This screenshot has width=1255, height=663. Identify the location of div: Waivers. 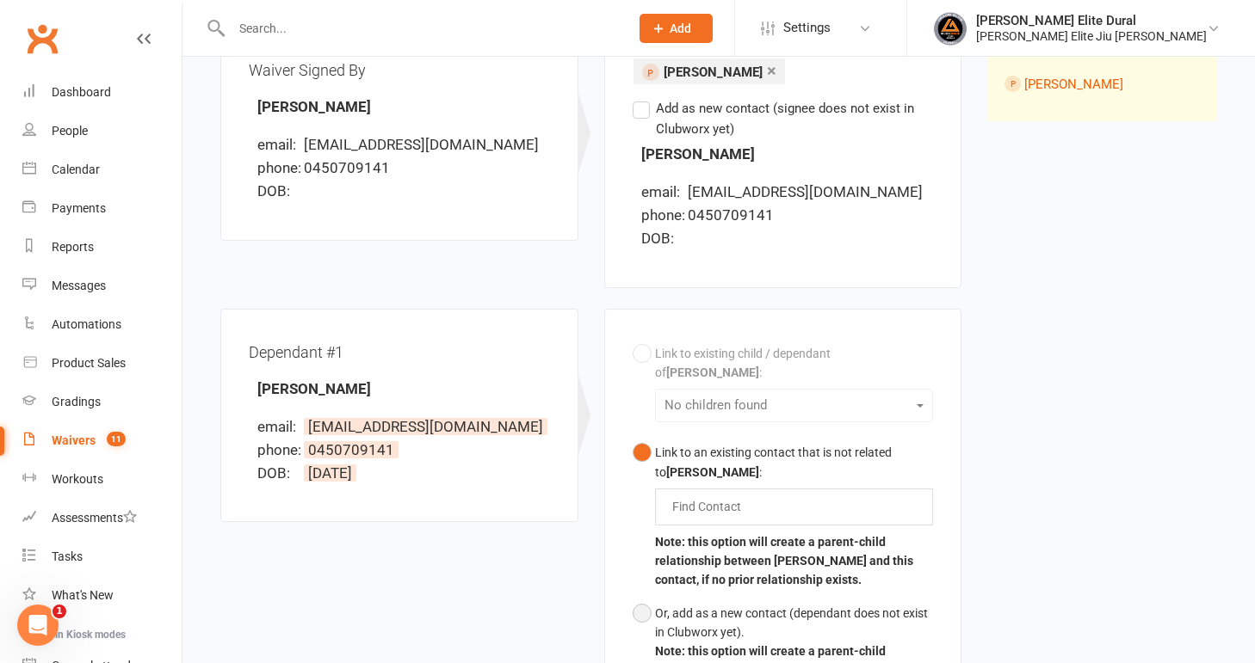
(73, 441).